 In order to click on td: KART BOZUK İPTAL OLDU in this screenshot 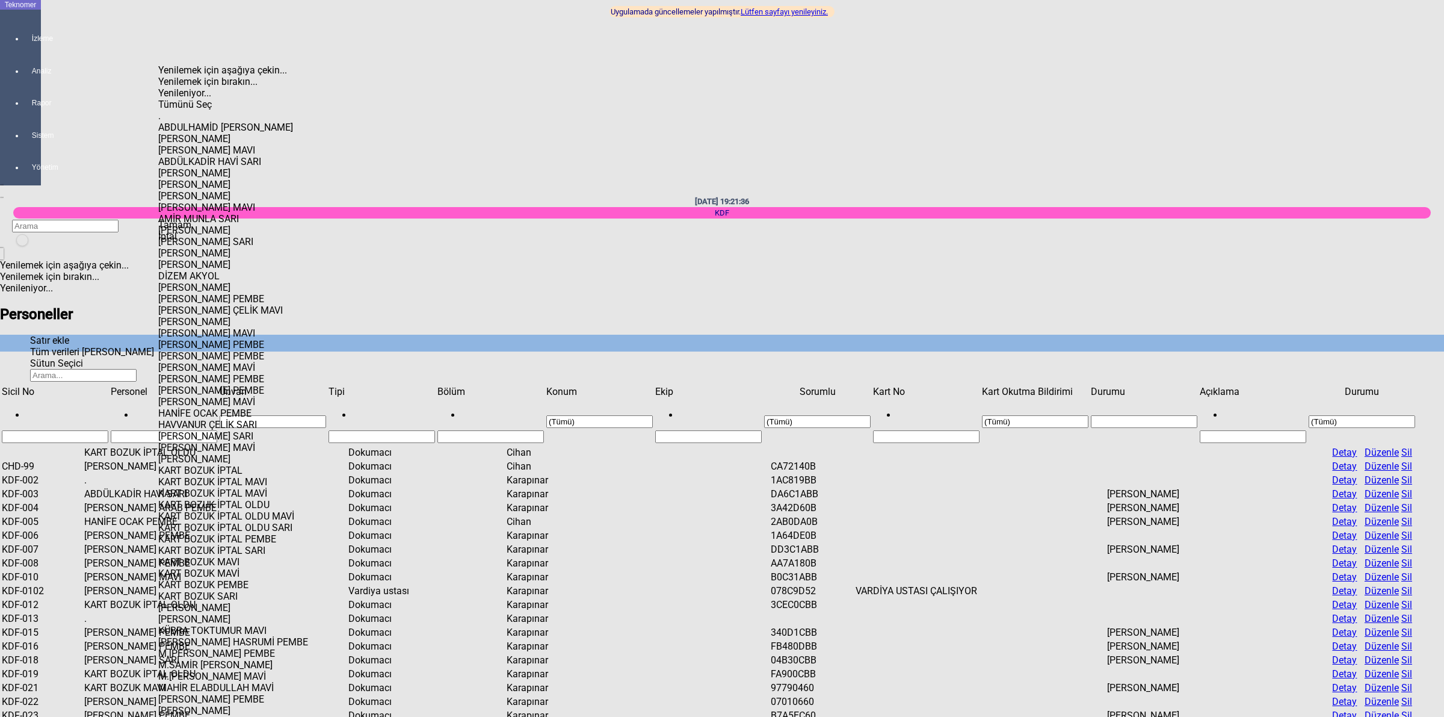, I will do `click(177, 604)`.